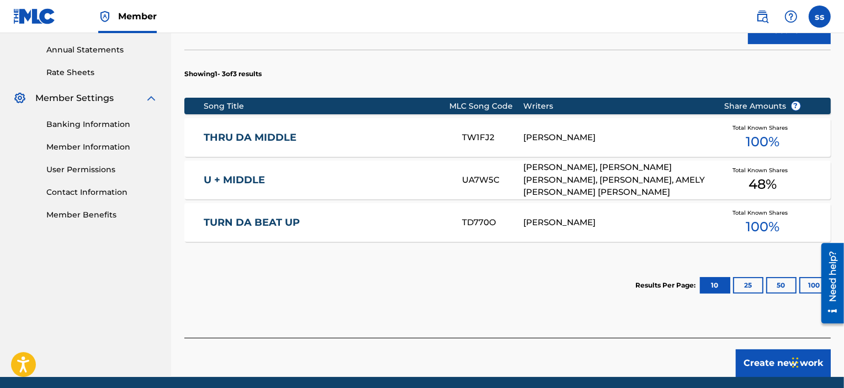 The width and height of the screenshot is (844, 388). I want to click on img: help, so click(791, 17).